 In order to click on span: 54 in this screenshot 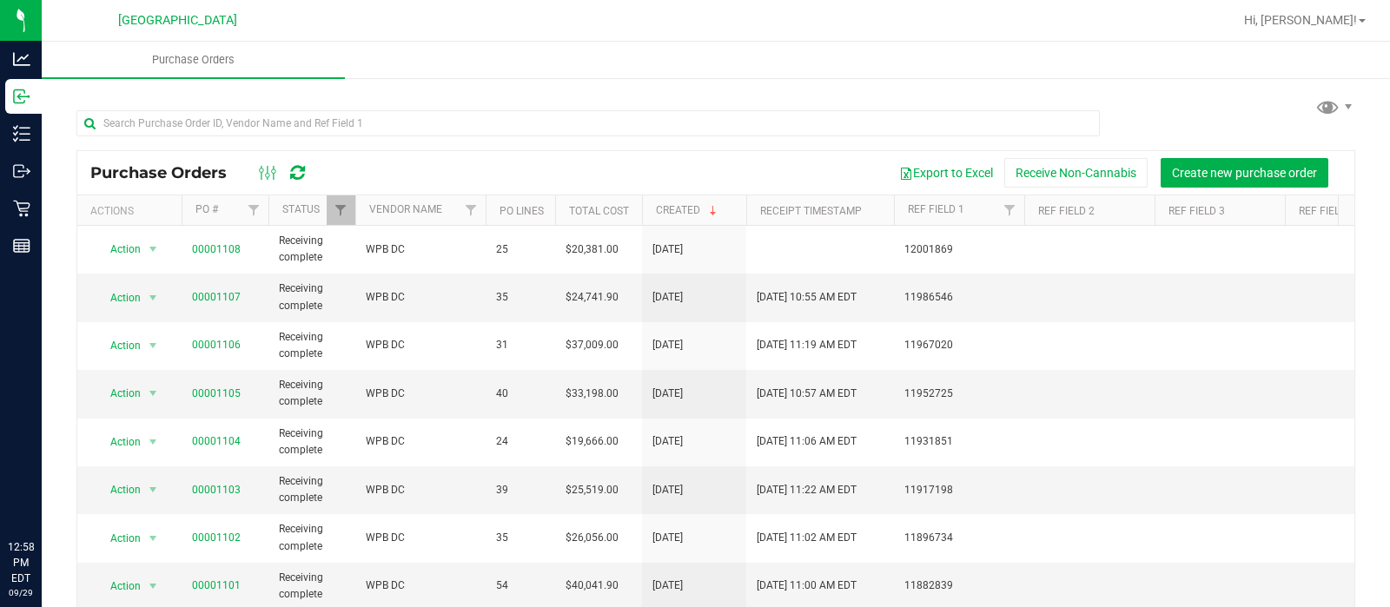, I will do `click(521, 586)`.